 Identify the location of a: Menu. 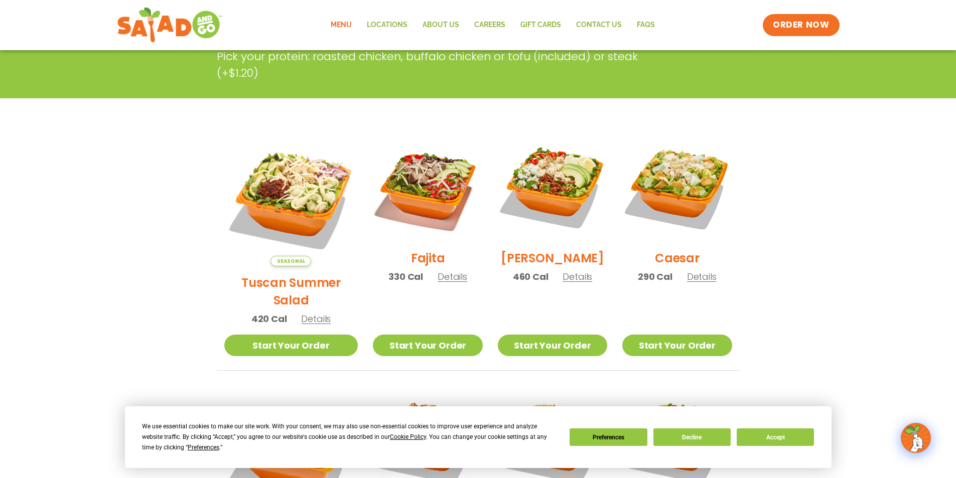
(341, 25).